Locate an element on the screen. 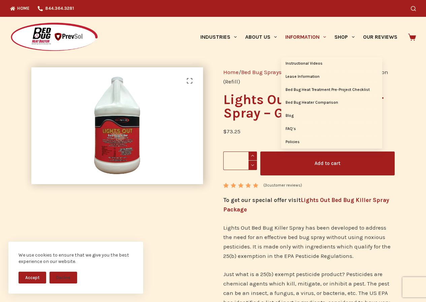 Image resolution: width=426 pixels, height=302 pixels. div: Rated 5.00 out of 5 is located at coordinates (241, 185).